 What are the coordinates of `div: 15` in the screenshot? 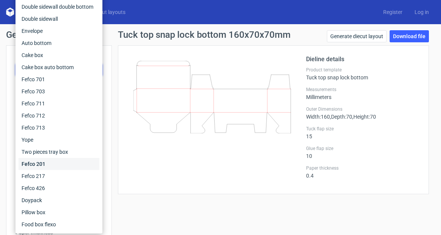 It's located at (362, 133).